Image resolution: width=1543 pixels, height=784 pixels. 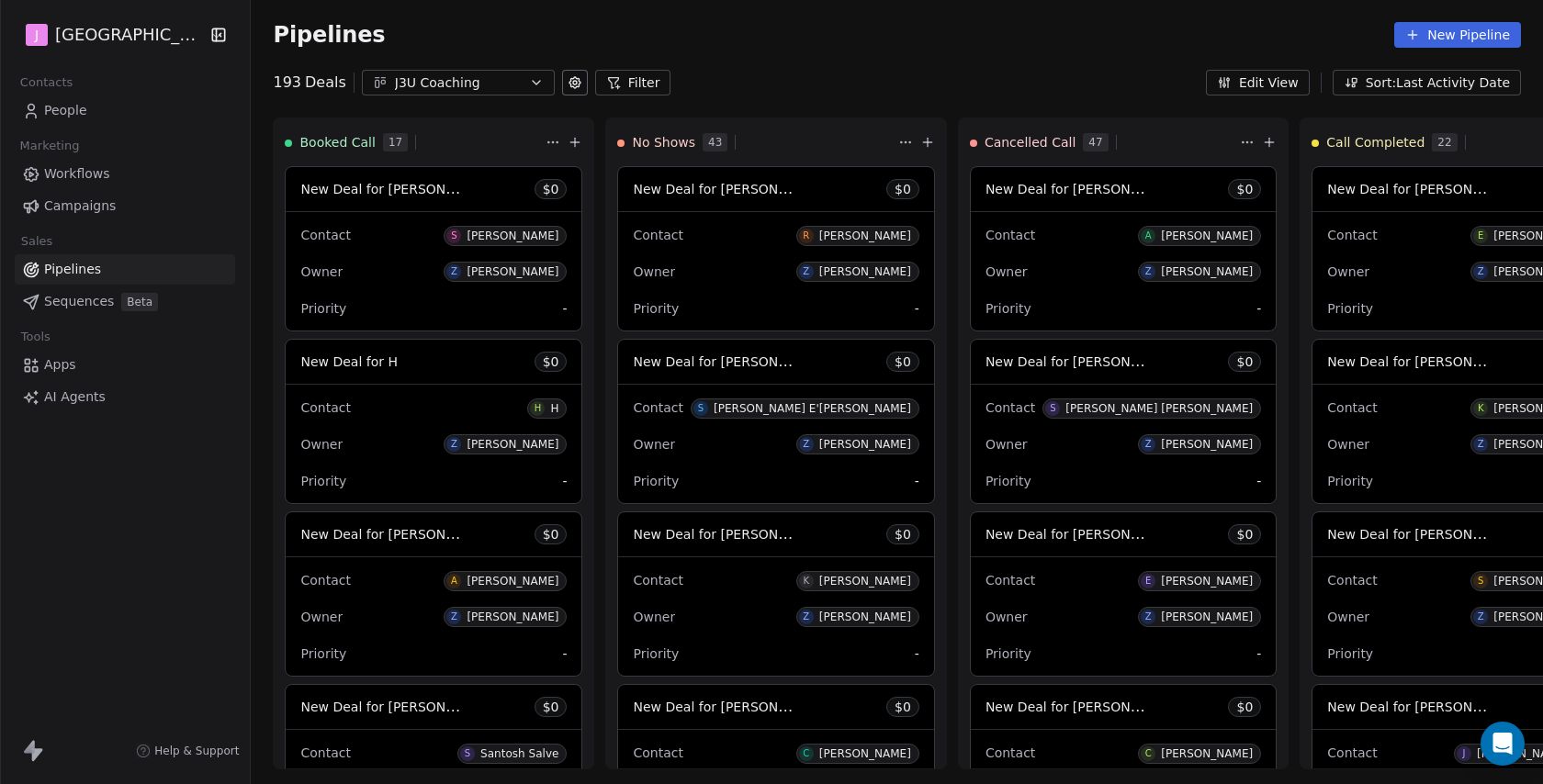 What do you see at coordinates (538, 409) in the screenshot?
I see `div: H` at bounding box center [538, 409].